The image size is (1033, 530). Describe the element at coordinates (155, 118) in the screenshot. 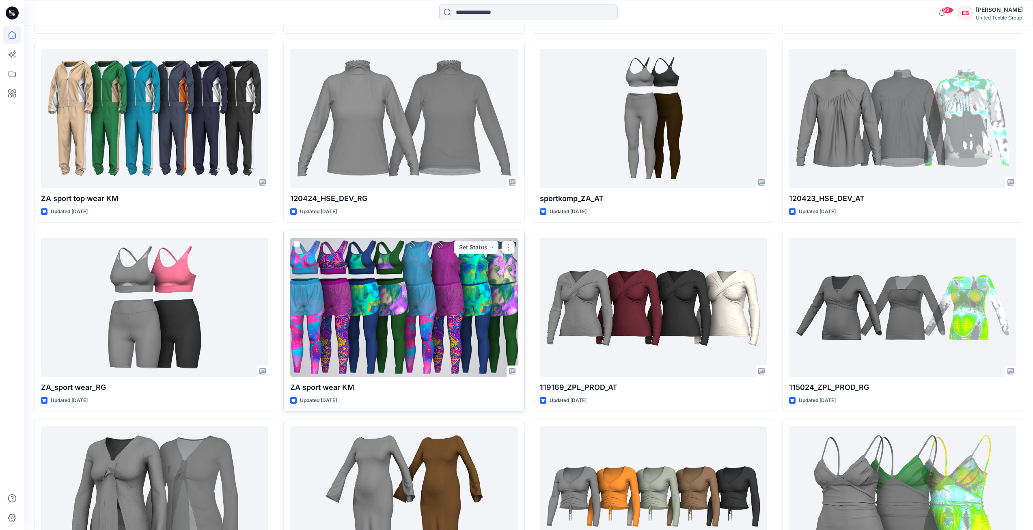

I see `a: ZA sport top wear KM` at that location.